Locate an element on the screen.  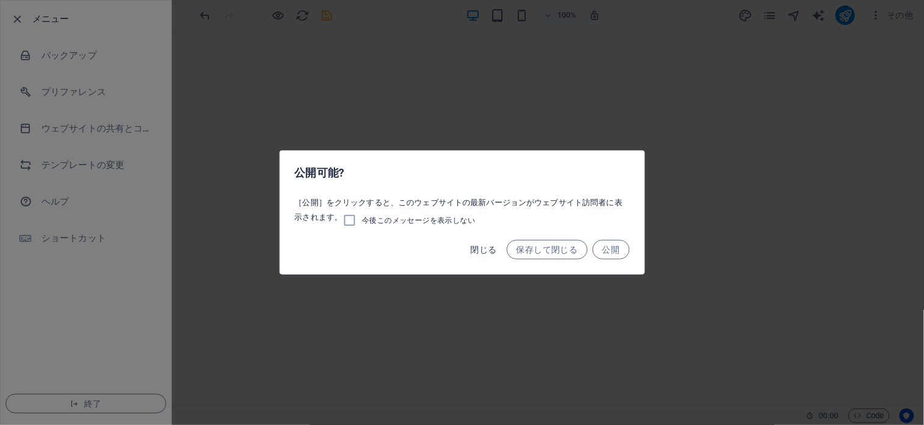
button: 閉じる is located at coordinates (484, 250).